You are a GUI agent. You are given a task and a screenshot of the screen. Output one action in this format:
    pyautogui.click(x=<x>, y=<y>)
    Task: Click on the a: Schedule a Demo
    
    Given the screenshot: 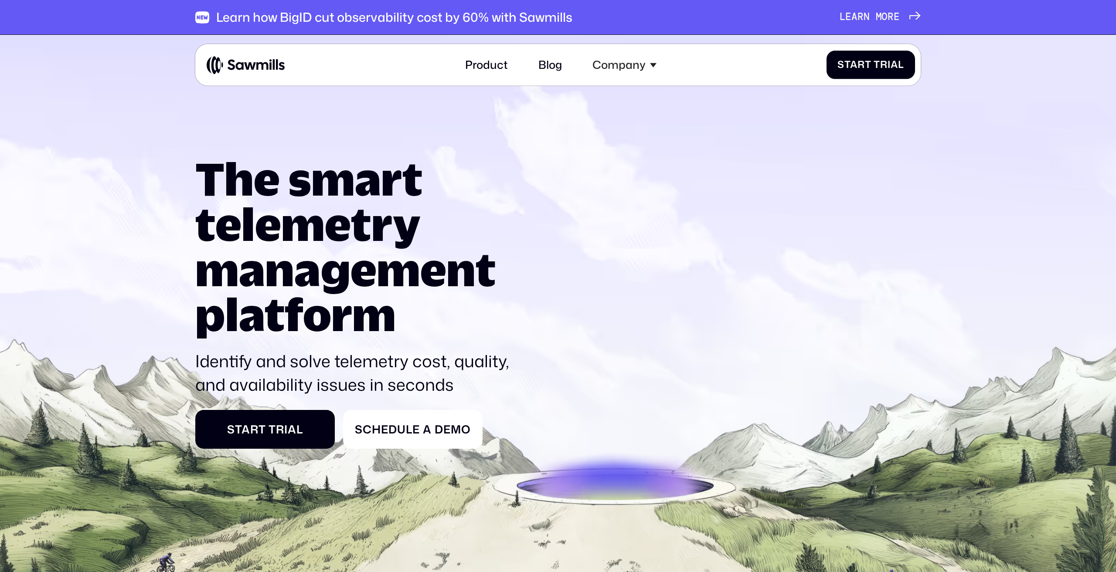 What is the action you would take?
    pyautogui.click(x=413, y=429)
    